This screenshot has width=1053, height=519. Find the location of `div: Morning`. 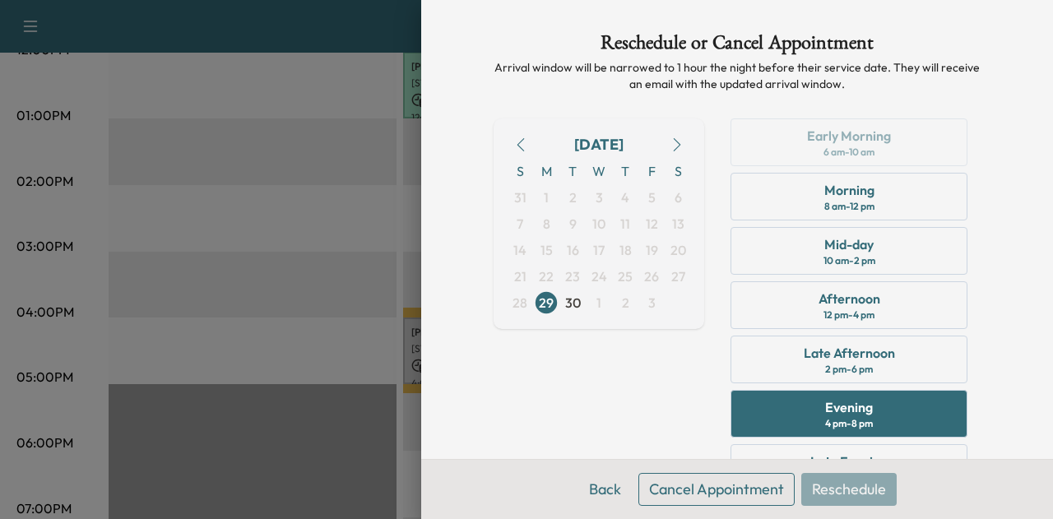

div: Morning is located at coordinates (849, 190).